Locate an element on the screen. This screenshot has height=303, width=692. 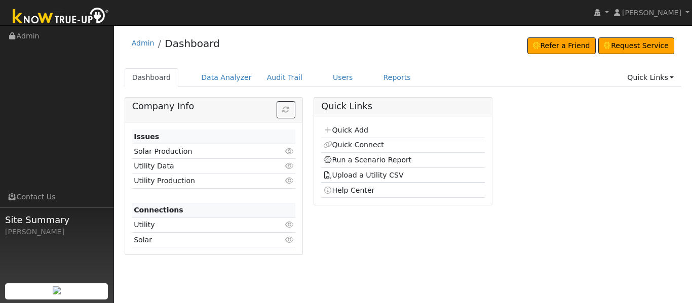
span: Site Summary is located at coordinates (57, 220).